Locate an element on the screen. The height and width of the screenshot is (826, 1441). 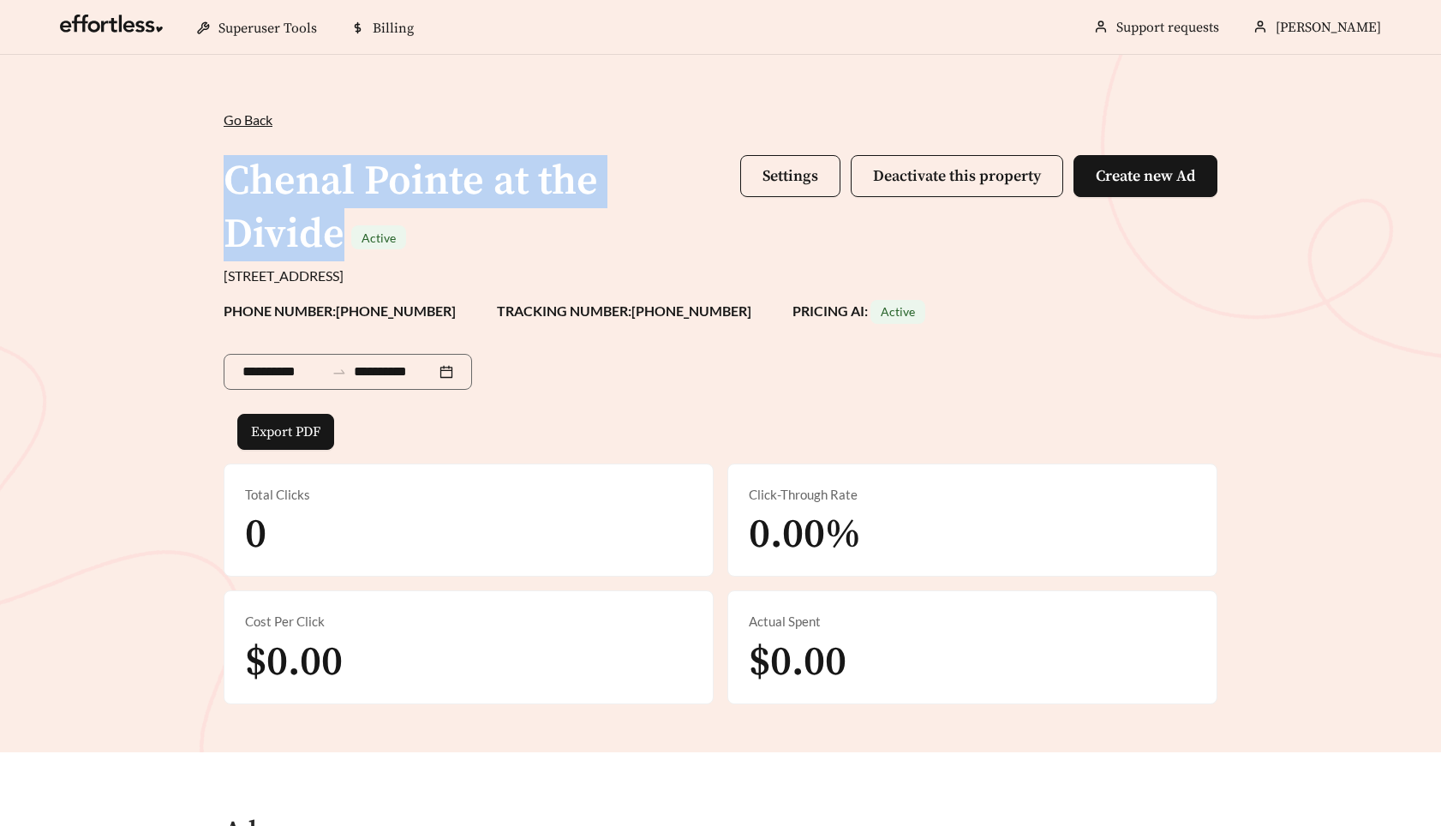
button: Create new Ad is located at coordinates (1146, 176).